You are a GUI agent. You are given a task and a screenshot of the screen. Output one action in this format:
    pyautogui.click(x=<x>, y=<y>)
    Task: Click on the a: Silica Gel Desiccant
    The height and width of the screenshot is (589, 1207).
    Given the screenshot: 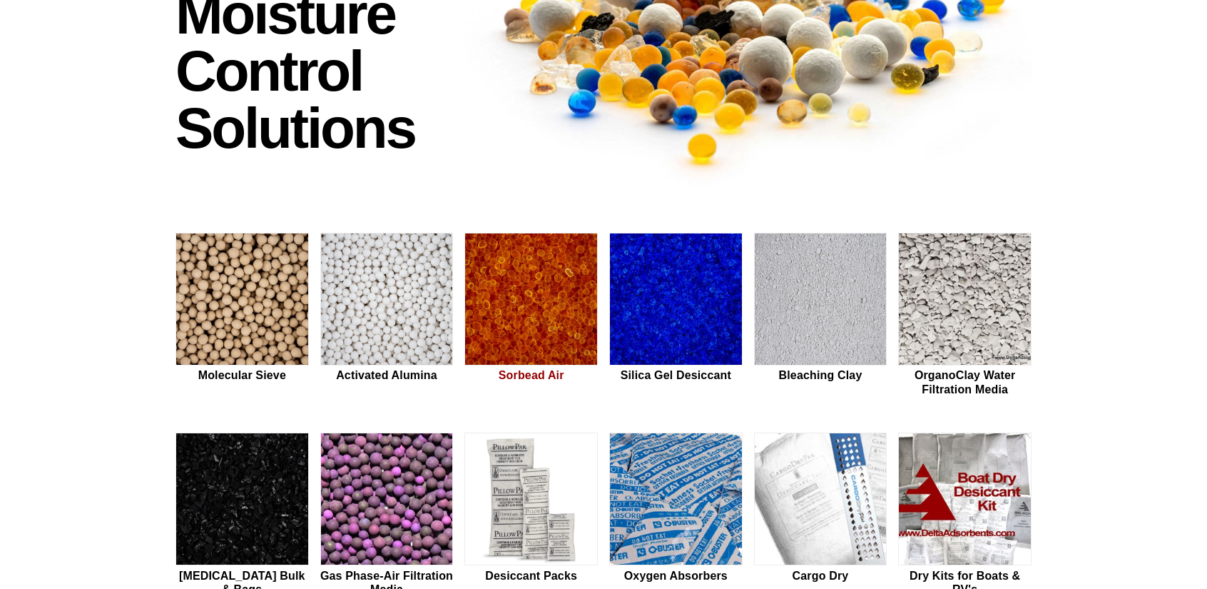 What is the action you would take?
    pyautogui.click(x=676, y=315)
    